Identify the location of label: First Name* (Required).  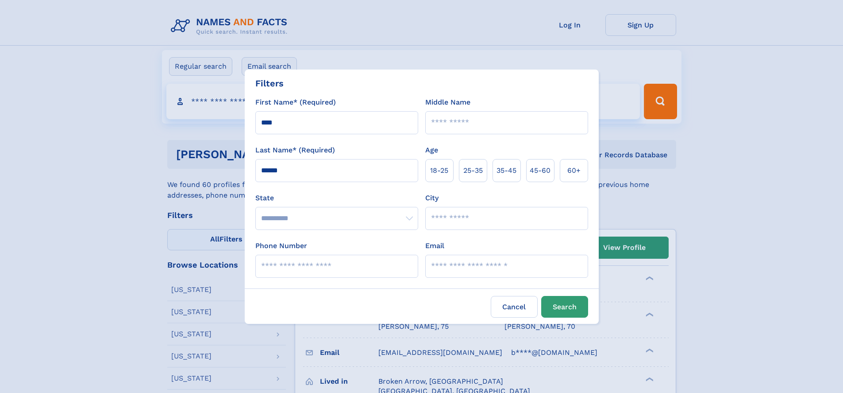
(296, 102).